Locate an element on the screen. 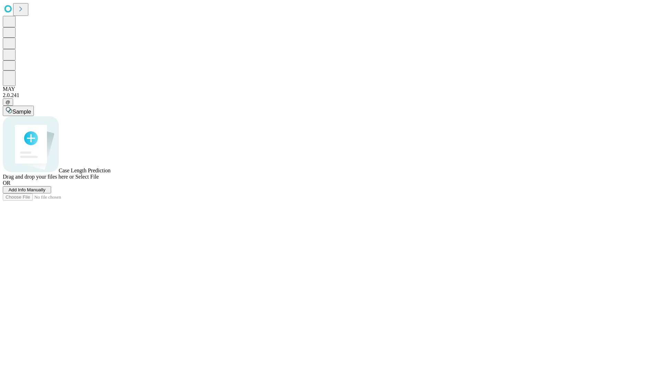 Image resolution: width=663 pixels, height=373 pixels. span: Drag and drop your files here or is located at coordinates (38, 176).